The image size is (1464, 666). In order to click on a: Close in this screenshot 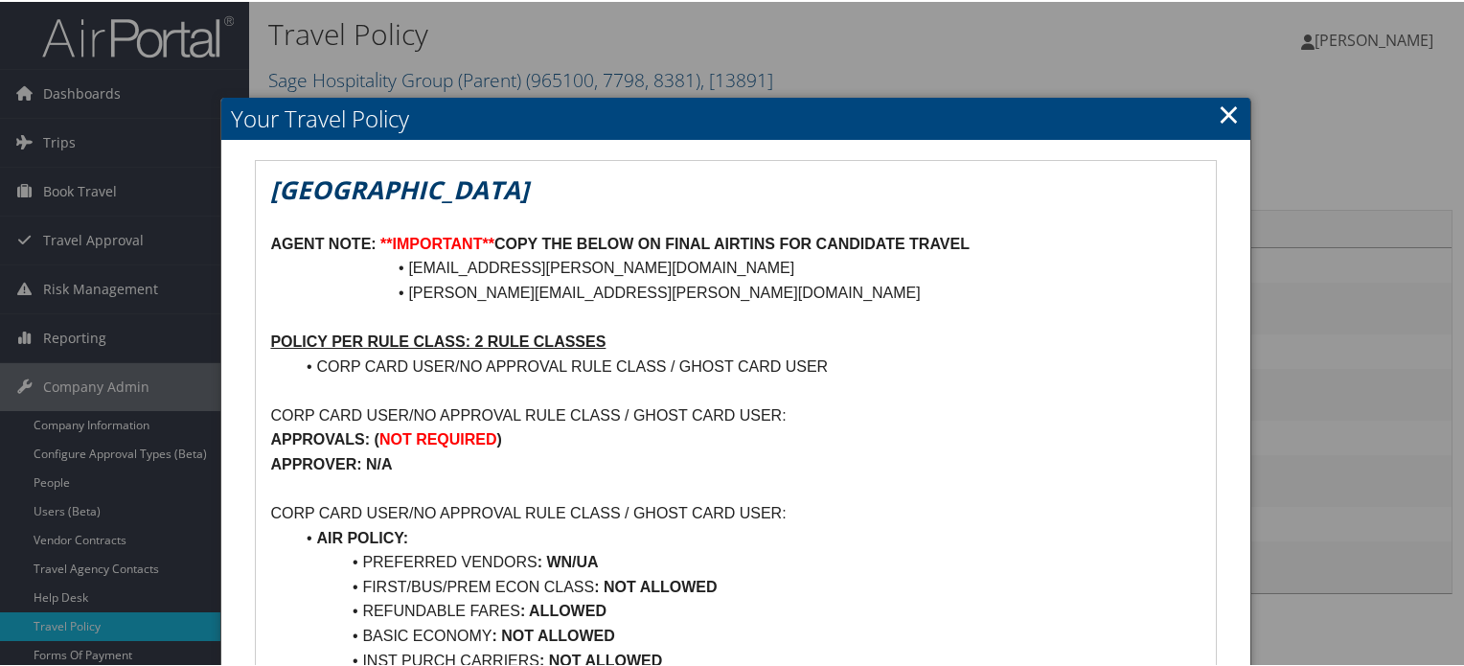, I will do `click(1228, 112)`.